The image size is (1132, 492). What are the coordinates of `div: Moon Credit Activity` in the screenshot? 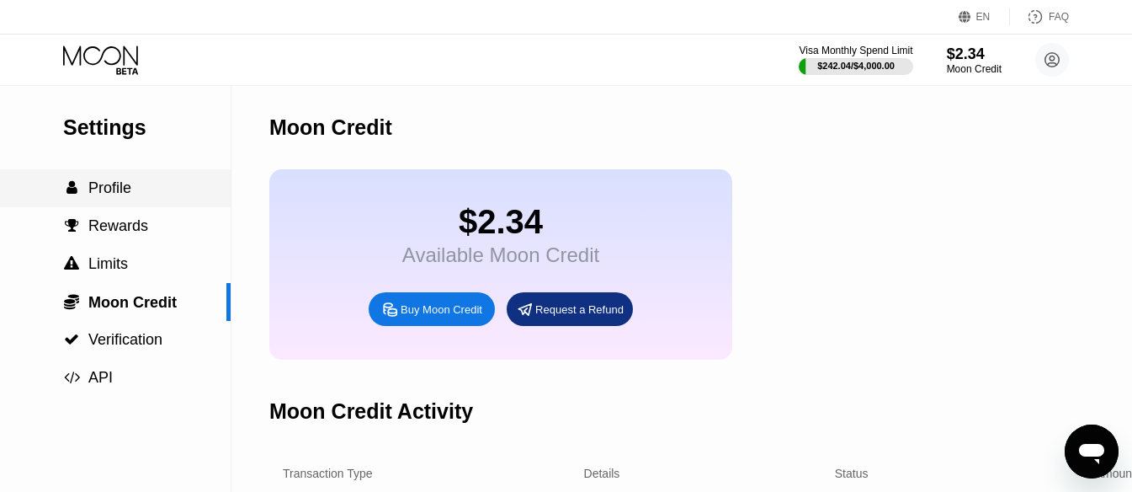 It's located at (371, 411).